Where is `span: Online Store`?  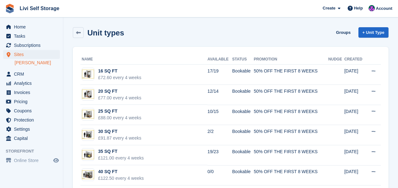 span: Online Store is located at coordinates (33, 160).